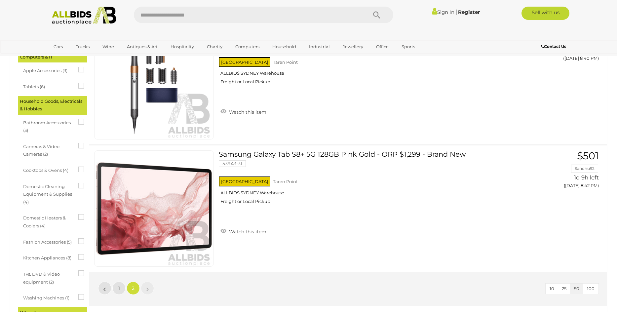 The image size is (617, 312). What do you see at coordinates (48, 70) in the screenshot?
I see `span: Apple Accessories (3)` at bounding box center [48, 70].